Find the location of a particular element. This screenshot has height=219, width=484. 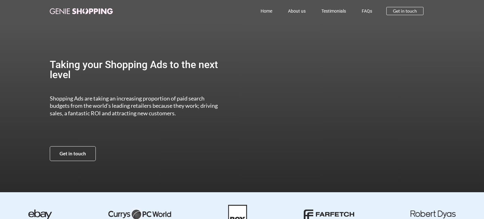

img: farfetch-01 is located at coordinates (329, 214).